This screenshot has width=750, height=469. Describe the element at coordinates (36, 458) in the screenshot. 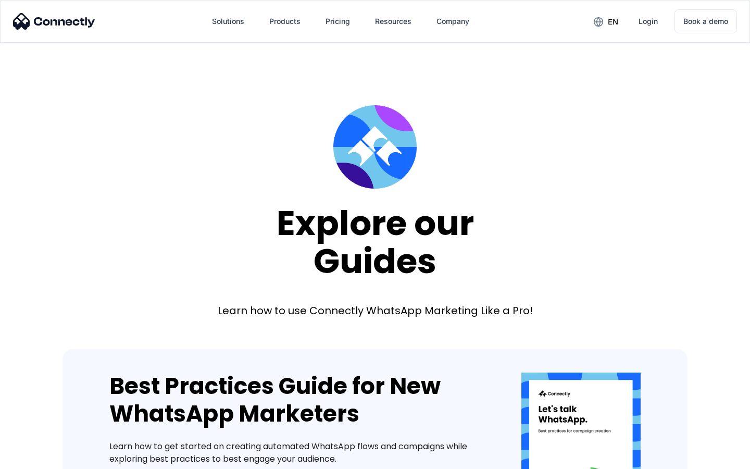

I see `aside: Language selected: English` at that location.